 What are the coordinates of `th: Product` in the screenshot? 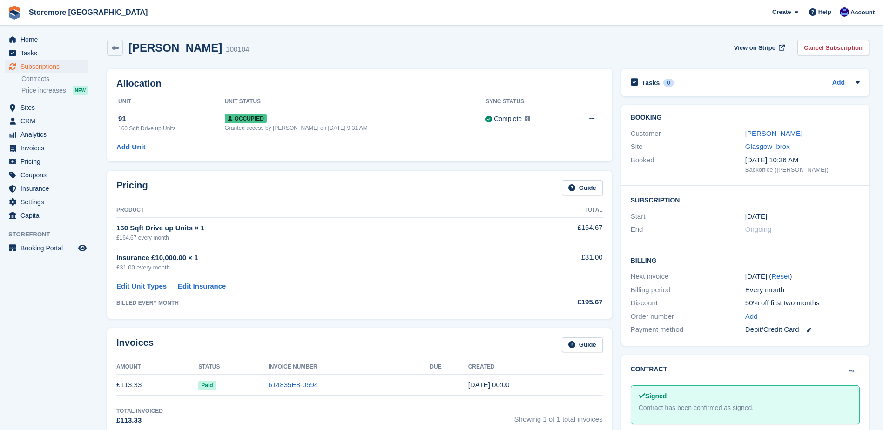 It's located at (314, 210).